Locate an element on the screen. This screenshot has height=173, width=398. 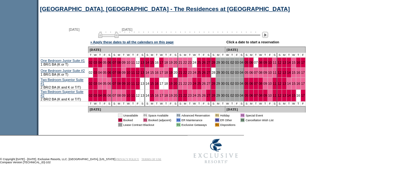
a: 25 is located at coordinates (199, 73).